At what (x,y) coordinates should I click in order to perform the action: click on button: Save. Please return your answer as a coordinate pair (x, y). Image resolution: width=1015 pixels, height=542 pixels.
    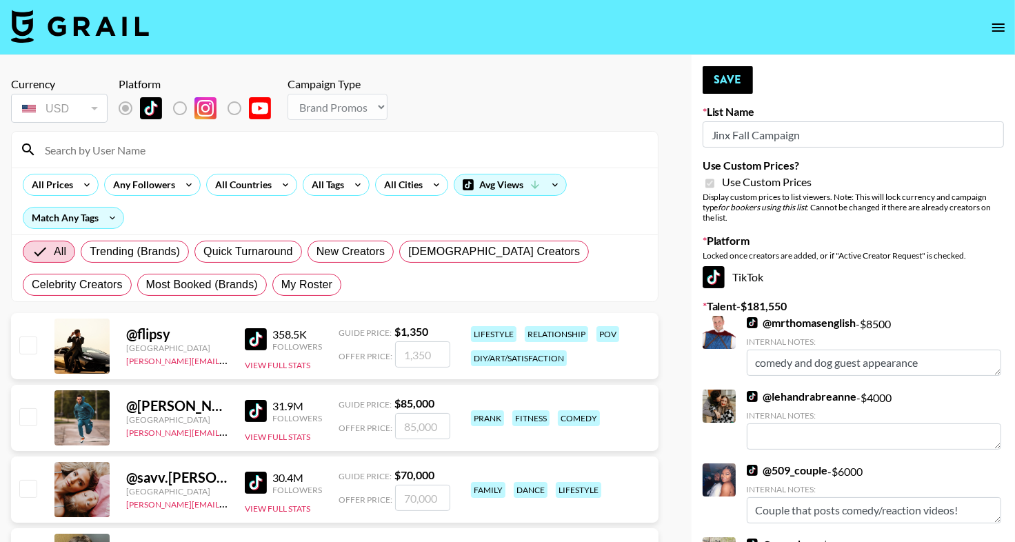
    Looking at the image, I should click on (728, 80).